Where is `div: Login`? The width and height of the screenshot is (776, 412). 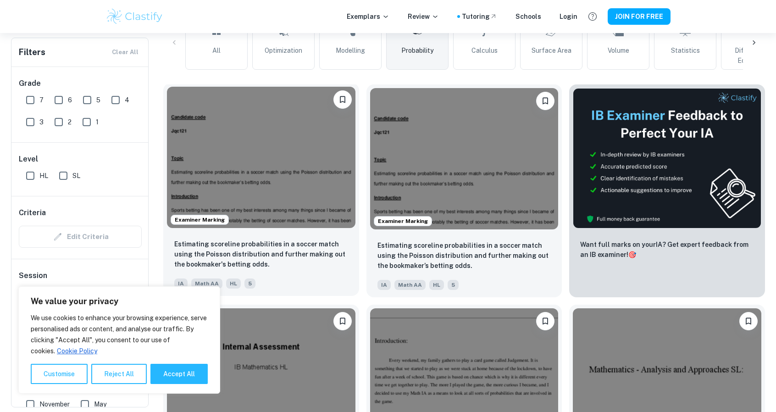
div: Login is located at coordinates (568, 17).